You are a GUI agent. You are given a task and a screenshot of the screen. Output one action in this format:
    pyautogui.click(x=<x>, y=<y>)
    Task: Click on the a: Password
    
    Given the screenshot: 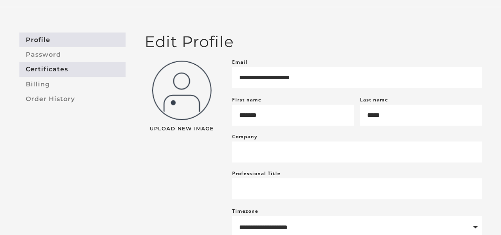 What is the action you would take?
    pyautogui.click(x=73, y=54)
    